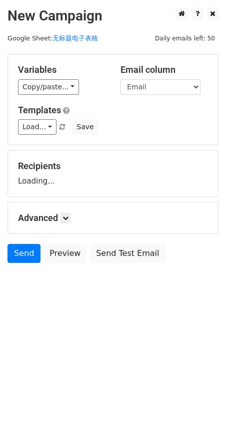 The image size is (226, 447). Describe the element at coordinates (52, 38) in the screenshot. I see `small: Google Sheet:` at that location.